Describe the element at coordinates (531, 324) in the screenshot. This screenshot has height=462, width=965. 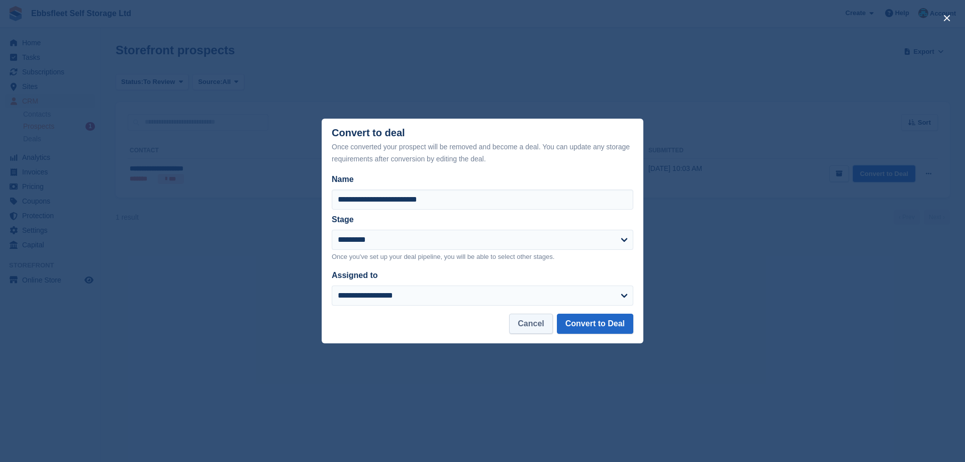
I see `button: Cancel` at that location.